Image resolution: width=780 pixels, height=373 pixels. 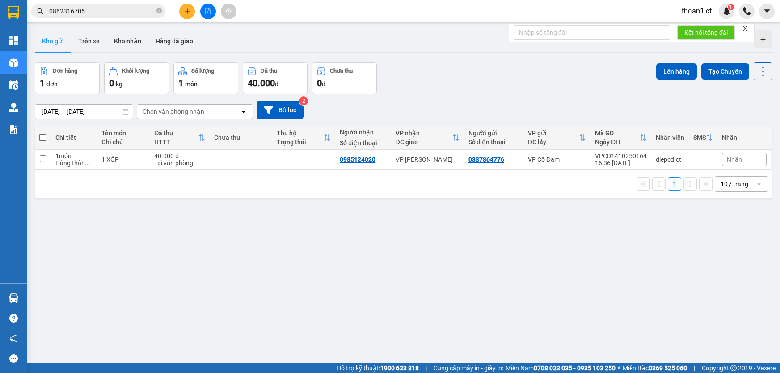 I want to click on span: Kết nối tổng đài, so click(x=706, y=33).